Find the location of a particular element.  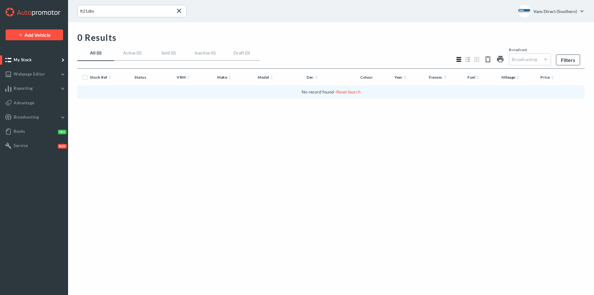

a: All(0) is located at coordinates (96, 55).